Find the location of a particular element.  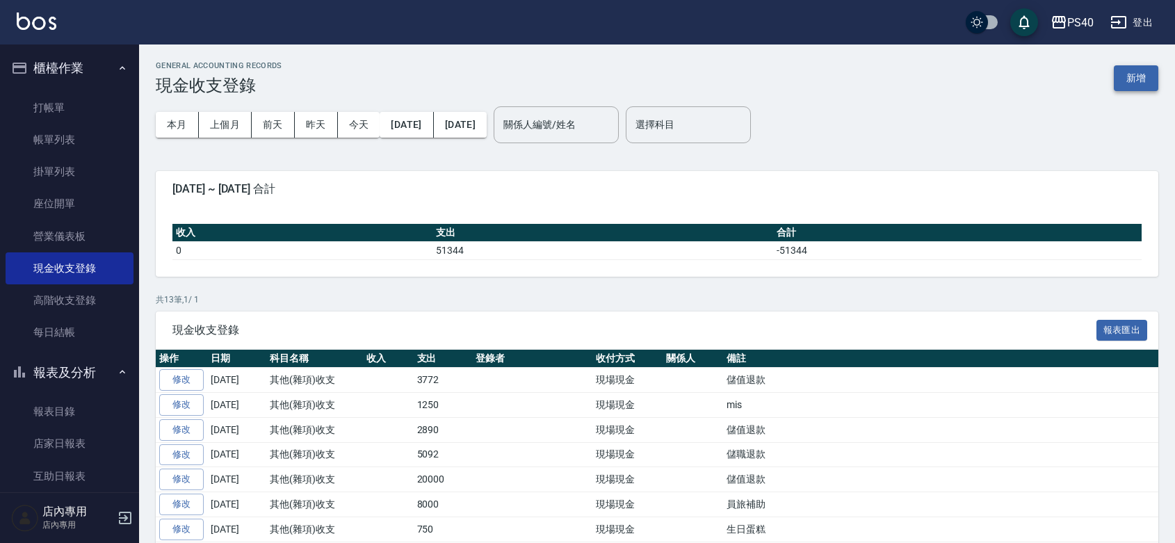

span: 現金收支登錄 is located at coordinates (634, 330).